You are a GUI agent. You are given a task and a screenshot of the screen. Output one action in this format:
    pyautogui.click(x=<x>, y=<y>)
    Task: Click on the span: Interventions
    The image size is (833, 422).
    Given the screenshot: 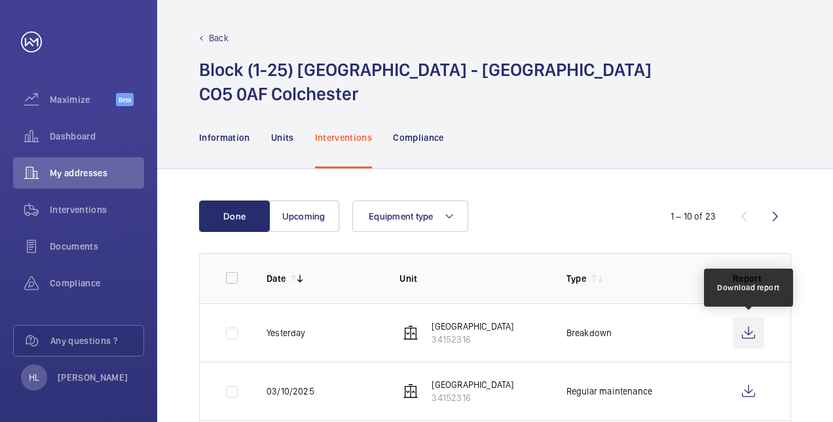 What is the action you would take?
    pyautogui.click(x=97, y=209)
    